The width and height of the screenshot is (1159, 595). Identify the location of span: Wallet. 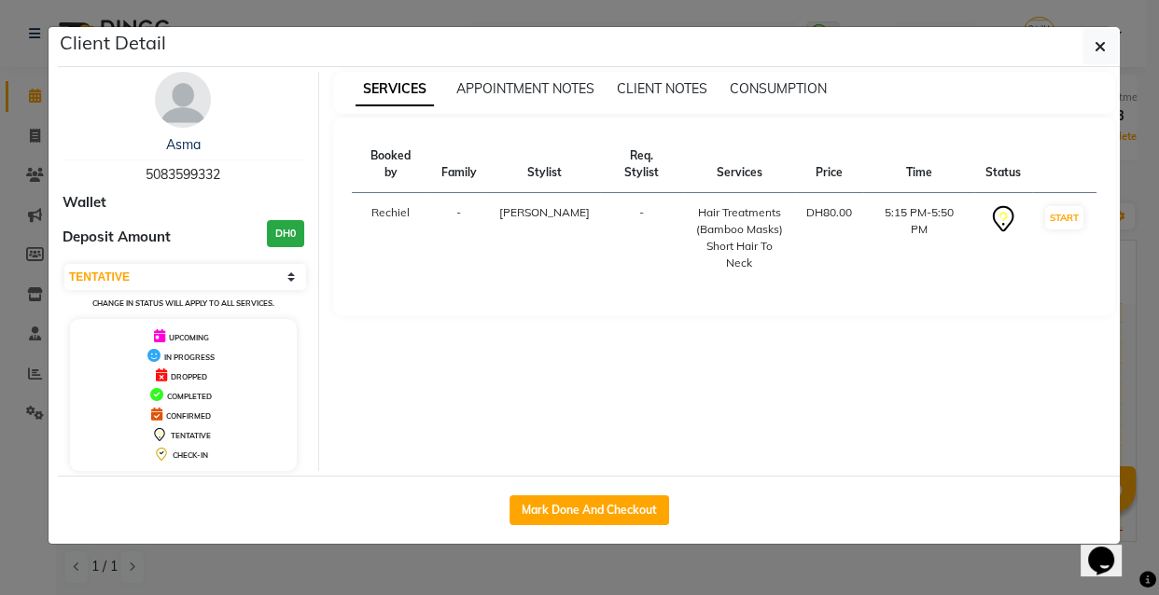
(84, 202).